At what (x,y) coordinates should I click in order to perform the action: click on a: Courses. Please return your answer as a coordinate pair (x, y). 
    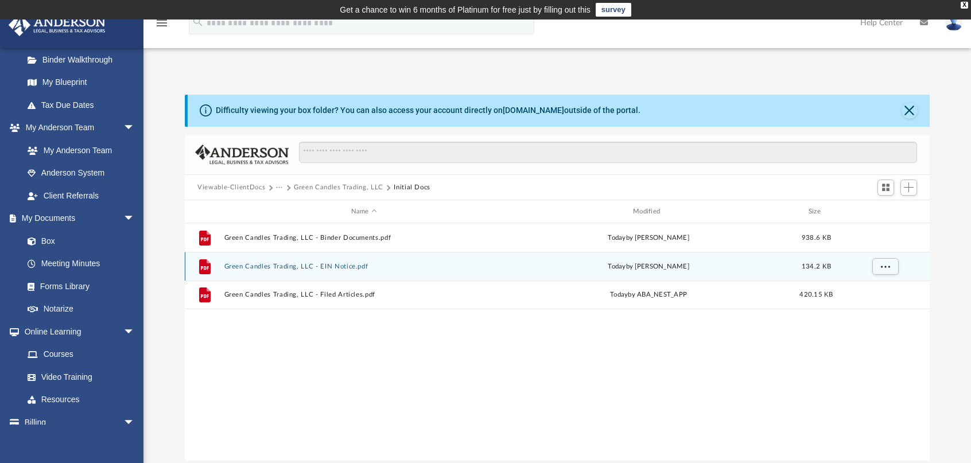
    Looking at the image, I should click on (81, 354).